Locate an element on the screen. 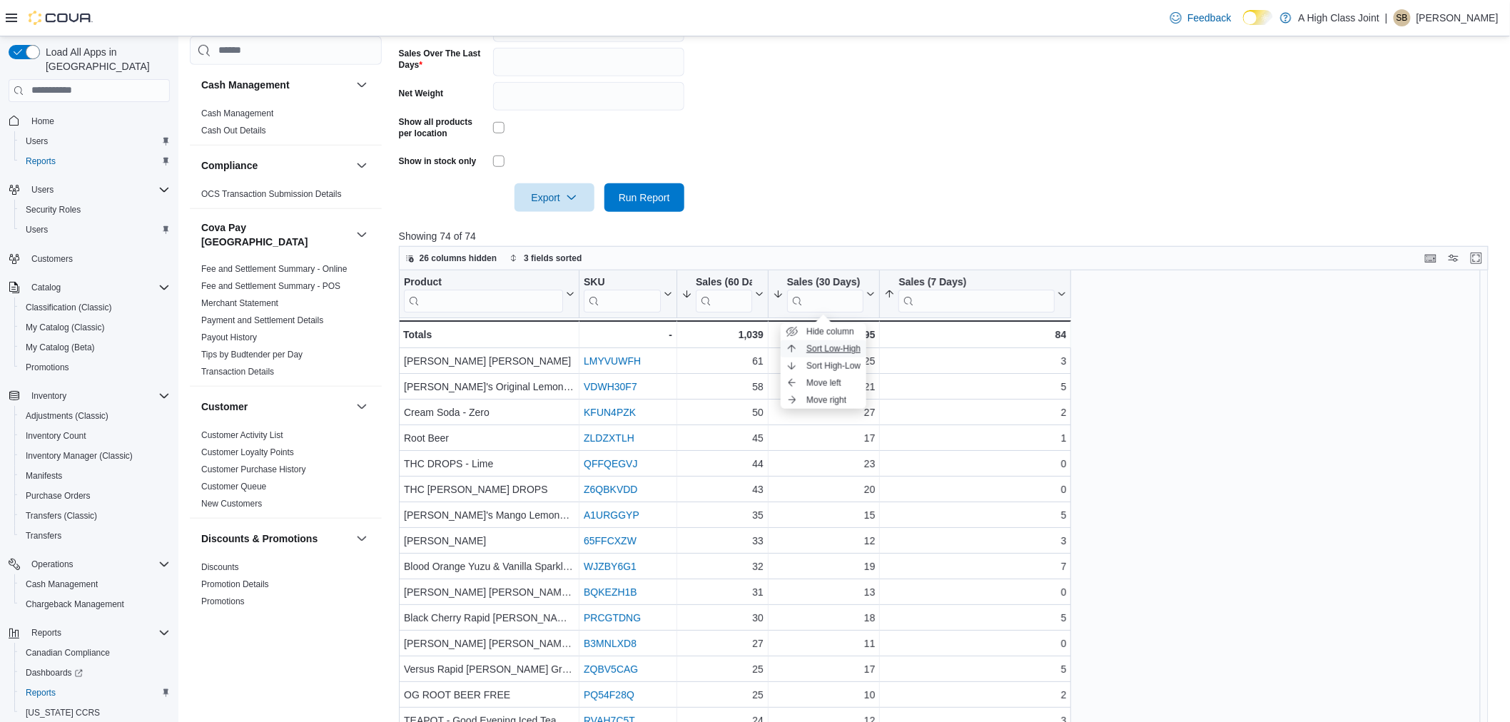  a: Inventory Manager (Classic) is located at coordinates (79, 456).